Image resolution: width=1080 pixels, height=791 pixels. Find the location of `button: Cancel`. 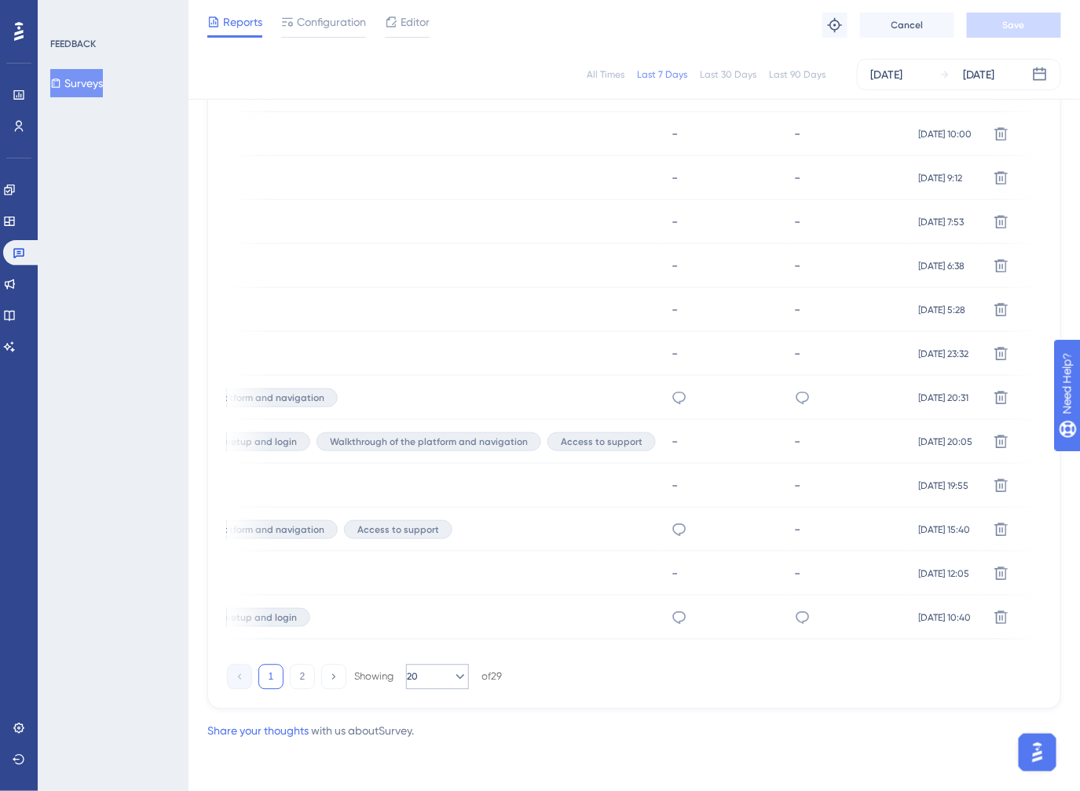

button: Cancel is located at coordinates (907, 25).